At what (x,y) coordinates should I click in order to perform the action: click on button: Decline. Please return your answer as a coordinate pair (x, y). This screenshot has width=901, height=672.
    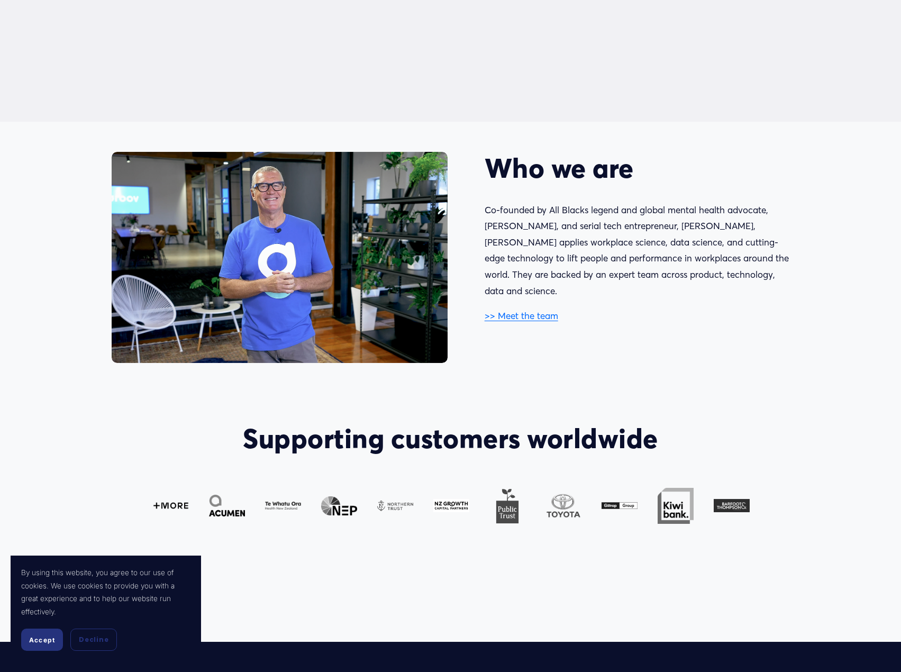
    Looking at the image, I should click on (94, 640).